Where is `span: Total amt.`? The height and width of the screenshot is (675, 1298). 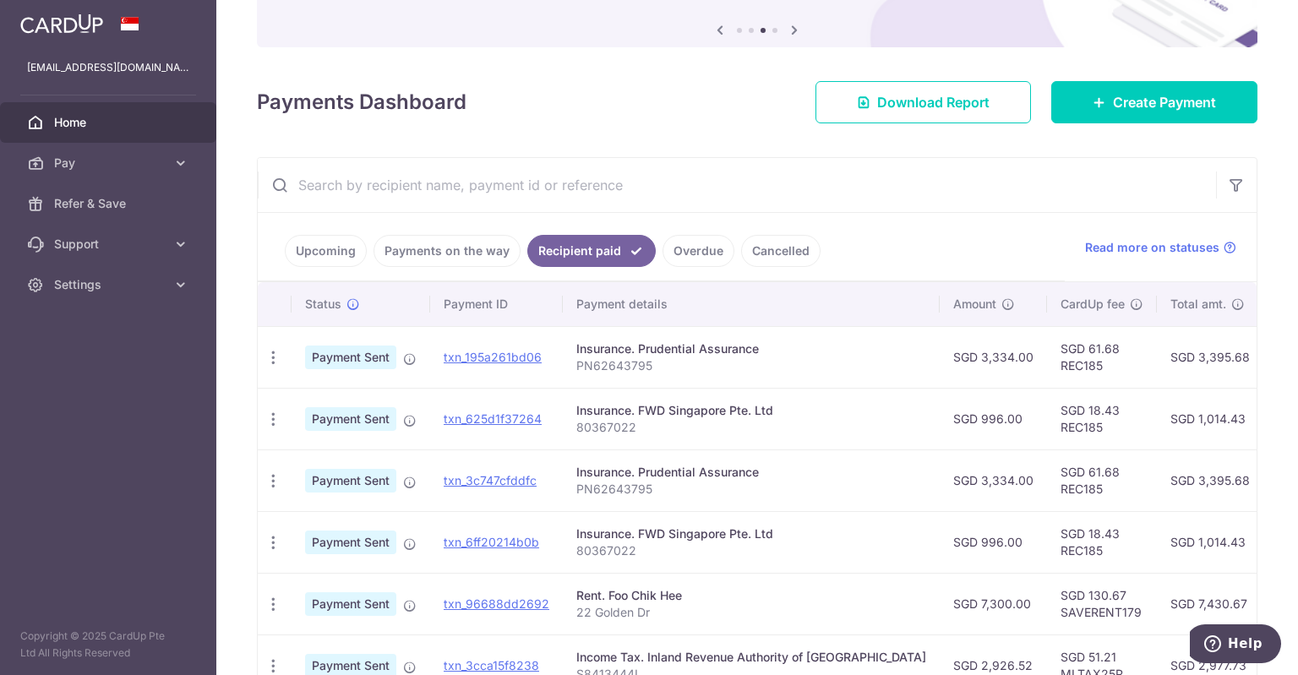
span: Total amt. is located at coordinates (1199, 304).